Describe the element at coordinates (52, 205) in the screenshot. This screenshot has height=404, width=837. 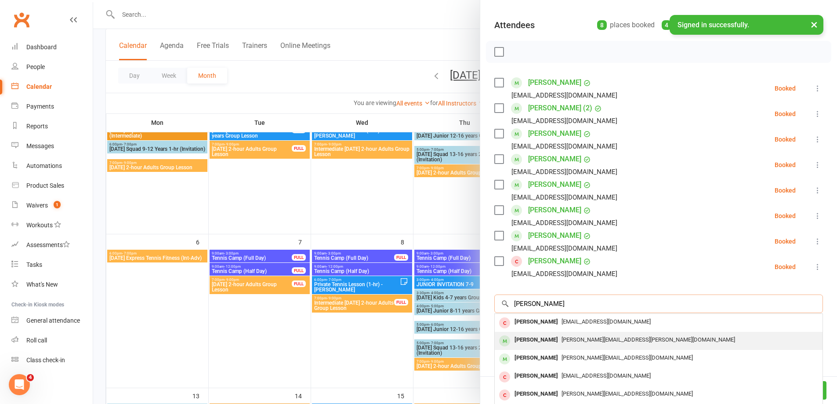
I see `a: Waivers 1` at that location.